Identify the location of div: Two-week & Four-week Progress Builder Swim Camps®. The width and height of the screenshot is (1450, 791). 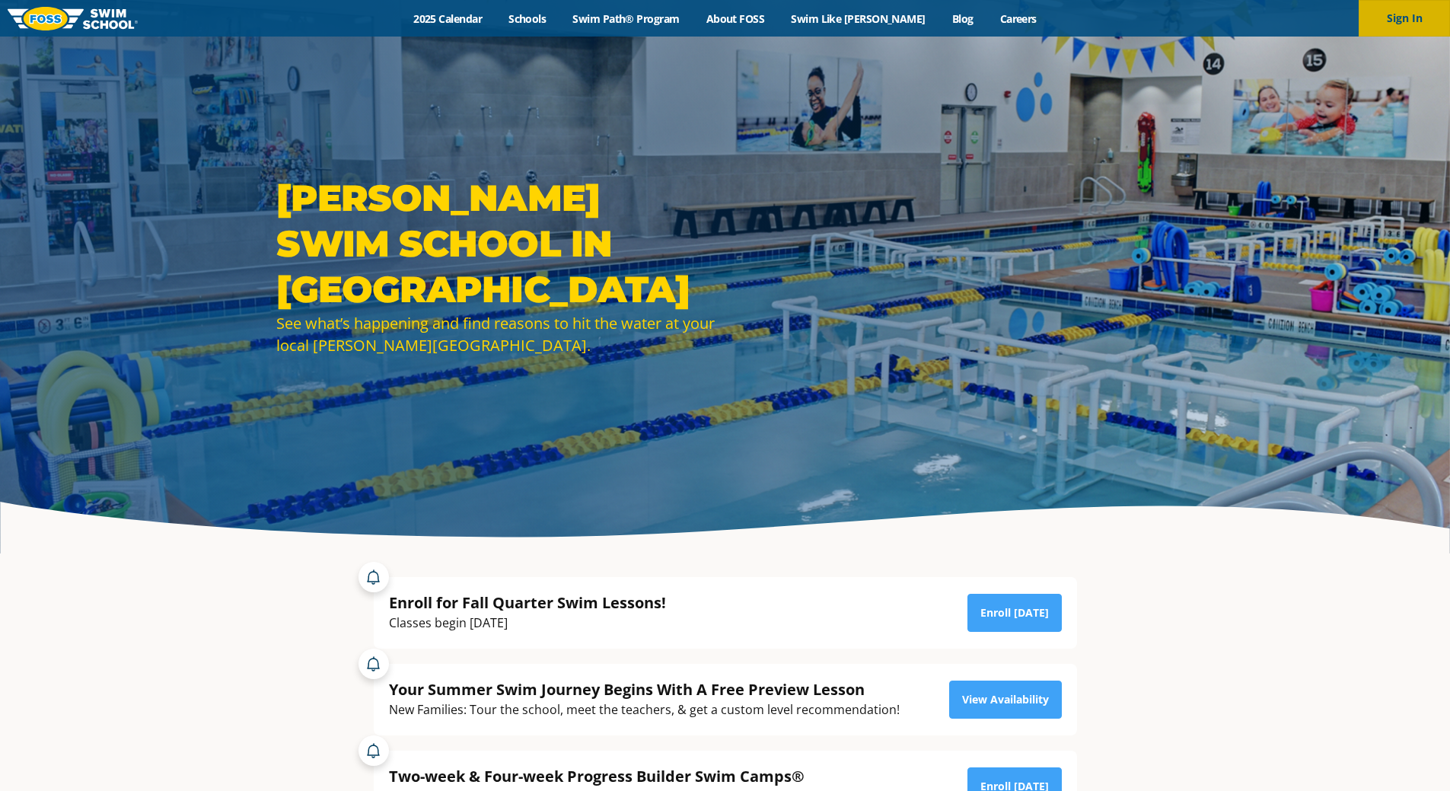
(597, 776).